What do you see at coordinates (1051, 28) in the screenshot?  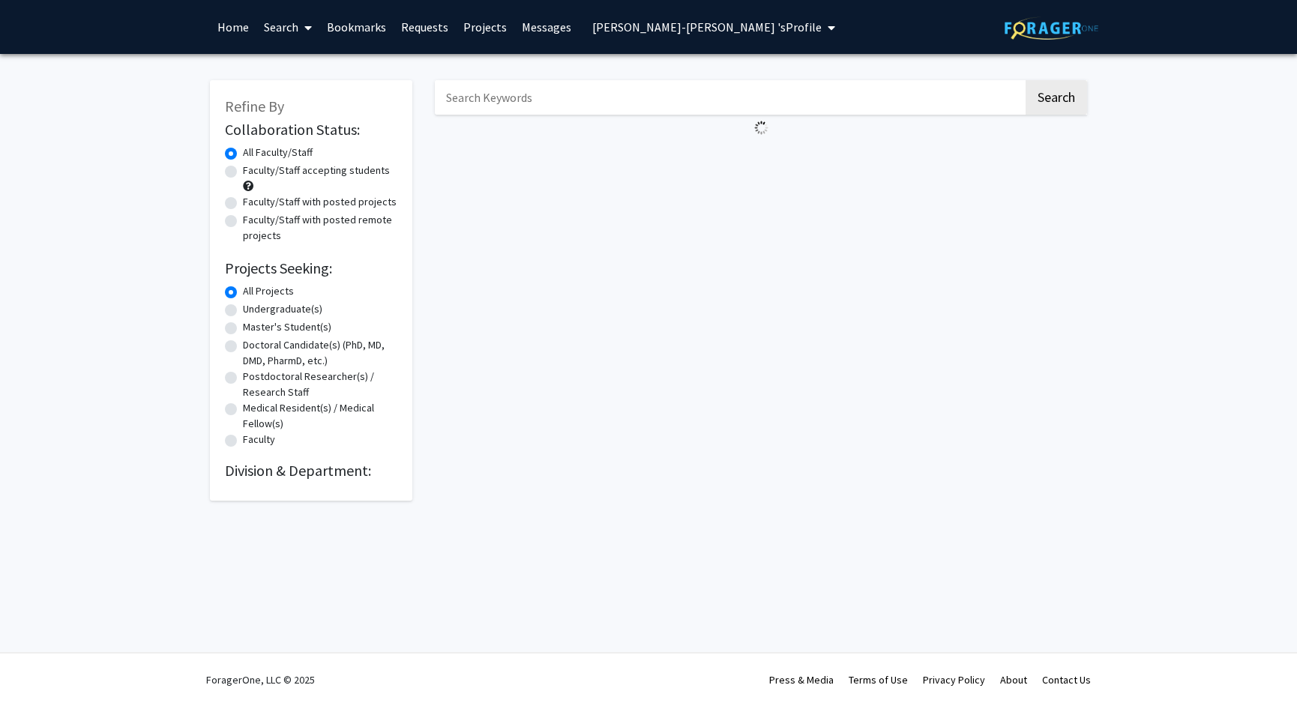 I see `img: ForagerOne Logo` at bounding box center [1051, 28].